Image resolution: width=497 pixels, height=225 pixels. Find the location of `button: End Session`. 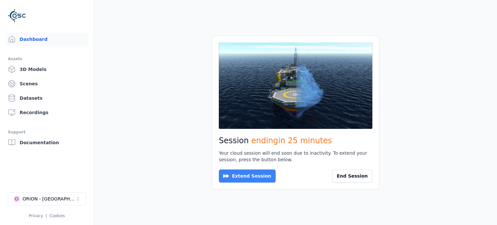

button: End Session is located at coordinates (352, 176).